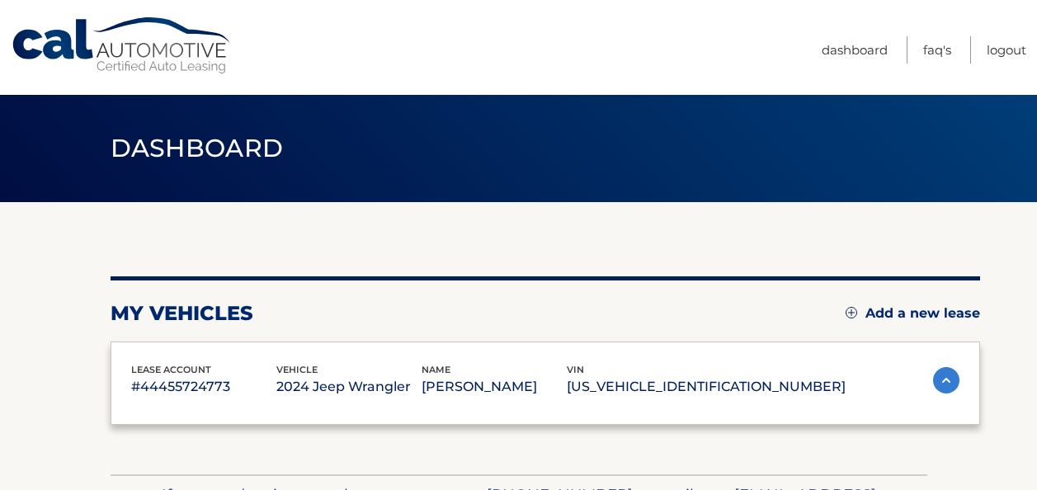 The width and height of the screenshot is (1037, 490). What do you see at coordinates (851, 313) in the screenshot?
I see `img: add.svg` at bounding box center [851, 313].